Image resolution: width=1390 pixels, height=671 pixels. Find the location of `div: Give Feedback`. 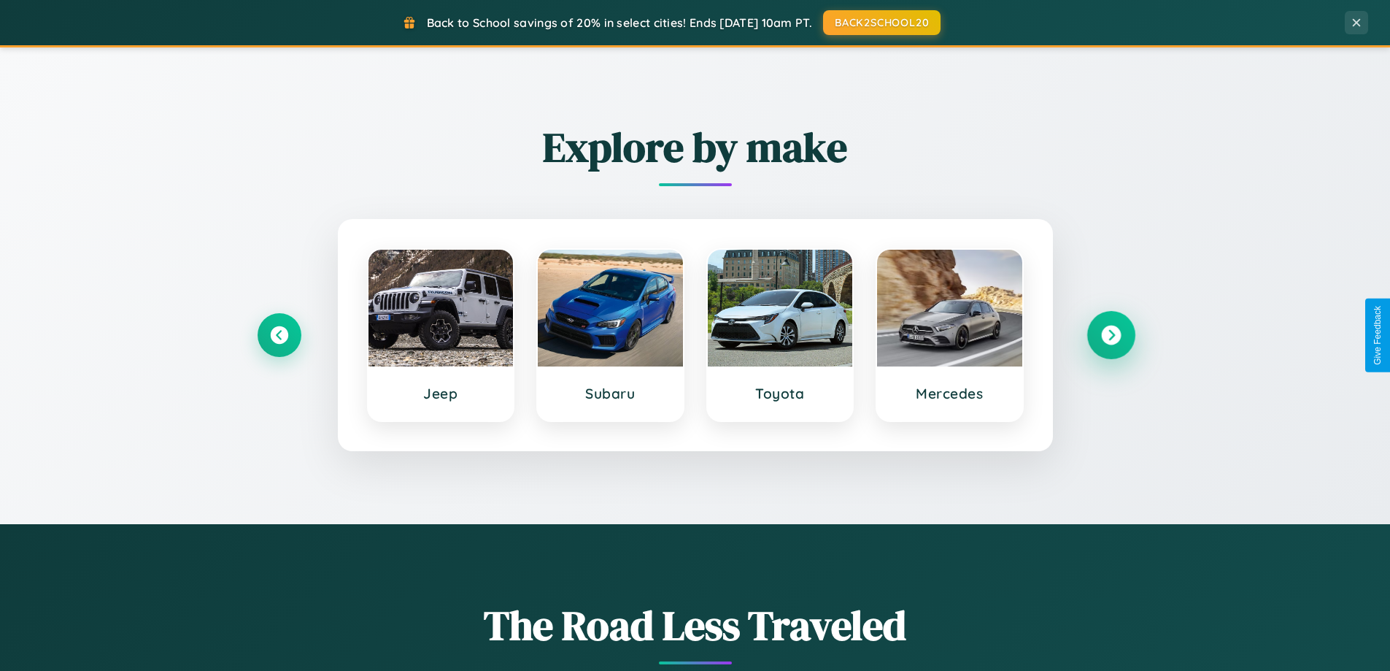

div: Give Feedback is located at coordinates (1378, 335).